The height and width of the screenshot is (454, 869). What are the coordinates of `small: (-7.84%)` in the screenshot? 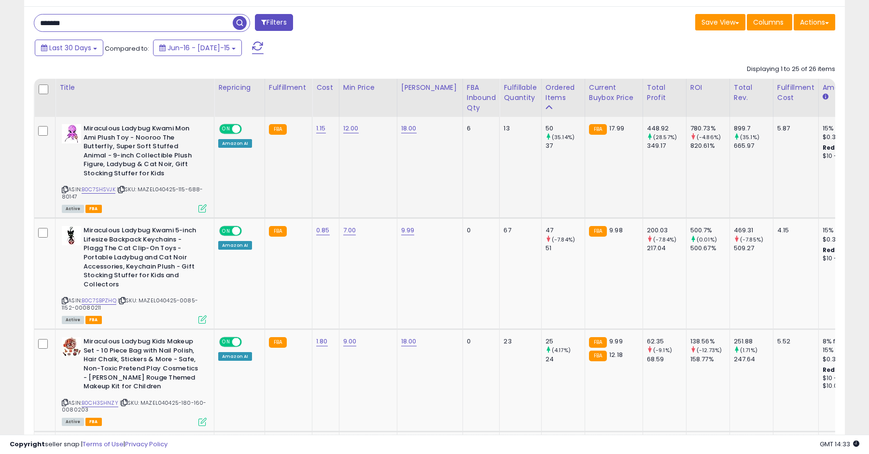 It's located at (664, 239).